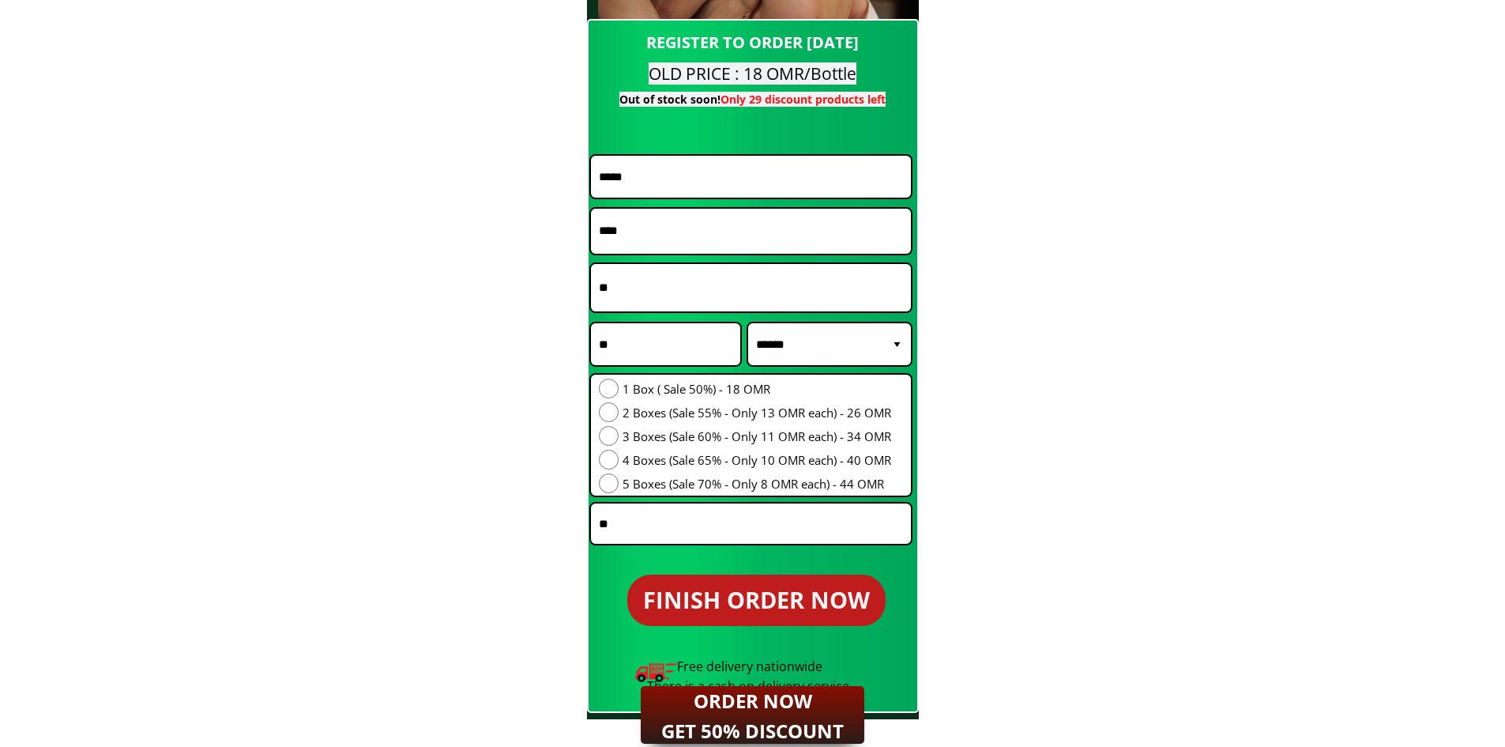 The image size is (1505, 747). Describe the element at coordinates (752, 716) in the screenshot. I see `h2: ORDER NOW GET 50% DISCOUNT` at that location.